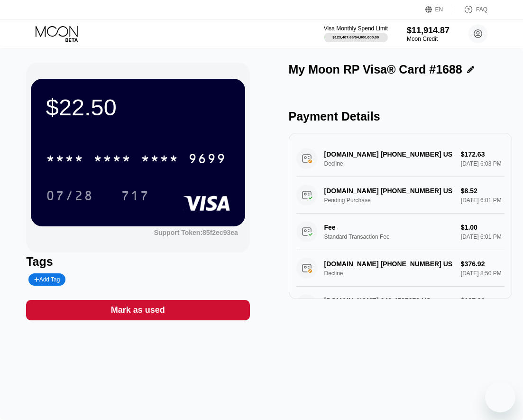 The image size is (523, 420). I want to click on div: $11,914.87, so click(428, 30).